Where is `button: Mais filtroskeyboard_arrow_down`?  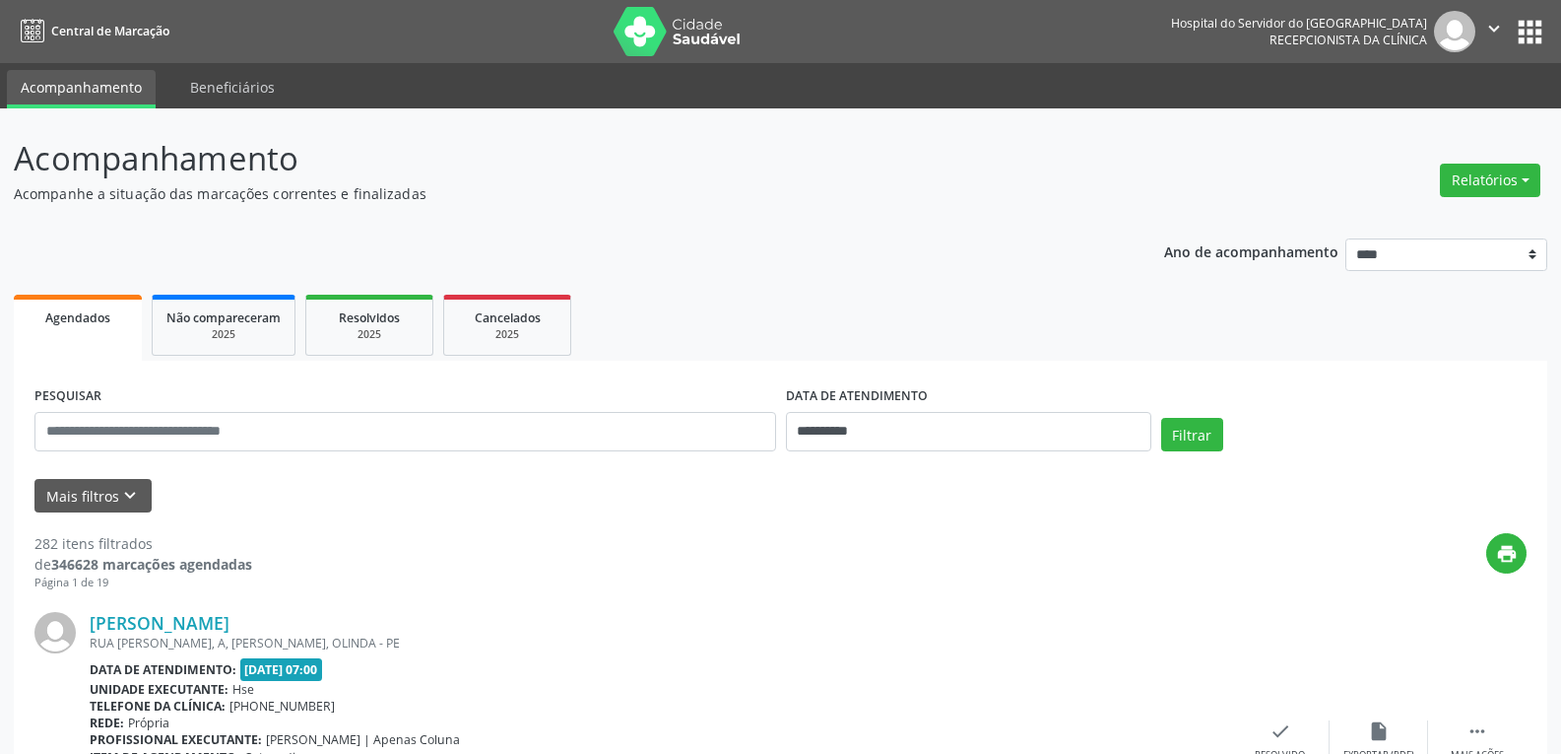 button: Mais filtroskeyboard_arrow_down is located at coordinates (93, 495).